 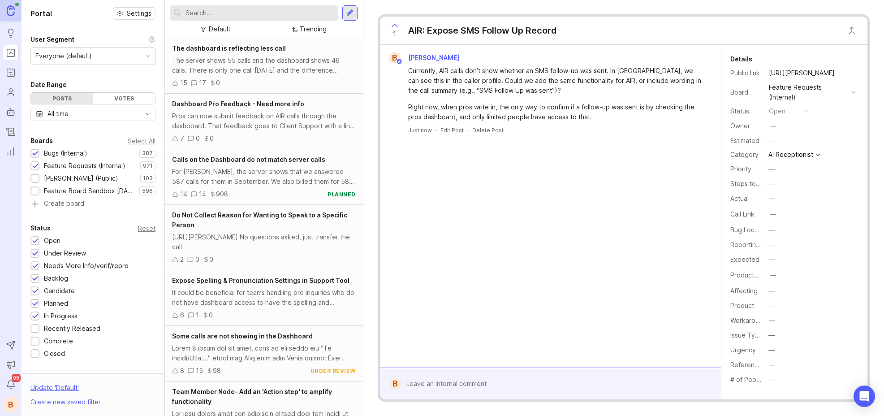 What do you see at coordinates (750, 364) in the screenshot?
I see `label: Reference(s)` at bounding box center [750, 364].